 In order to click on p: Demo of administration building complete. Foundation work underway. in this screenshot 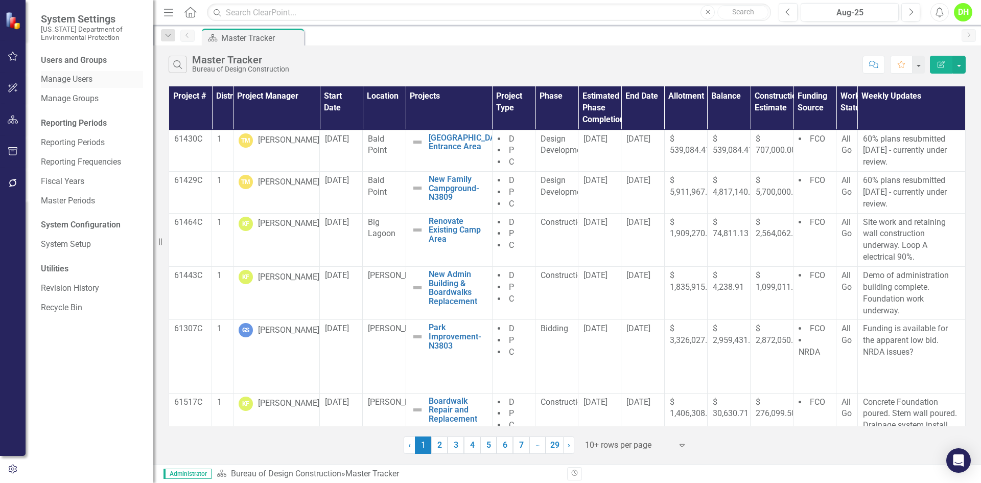, I will do `click(911, 293)`.